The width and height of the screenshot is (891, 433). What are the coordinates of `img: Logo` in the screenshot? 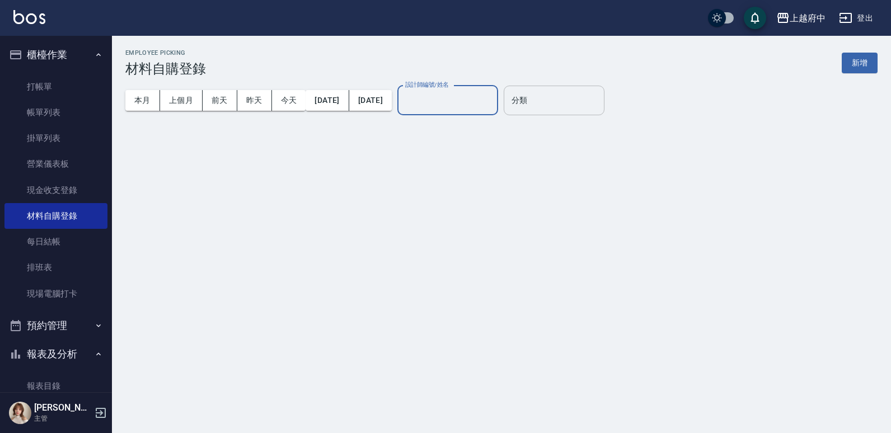 It's located at (29, 17).